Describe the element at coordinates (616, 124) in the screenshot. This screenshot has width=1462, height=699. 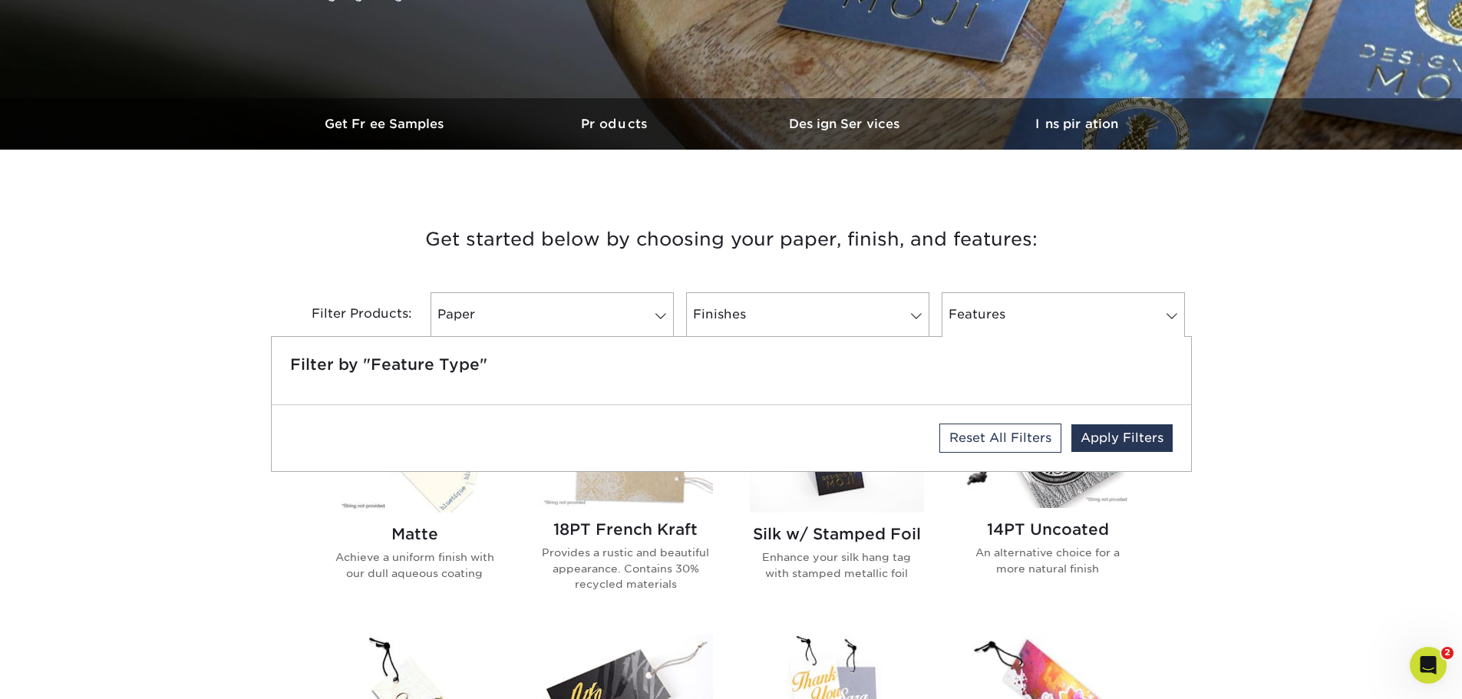
I see `h3: Products` at that location.